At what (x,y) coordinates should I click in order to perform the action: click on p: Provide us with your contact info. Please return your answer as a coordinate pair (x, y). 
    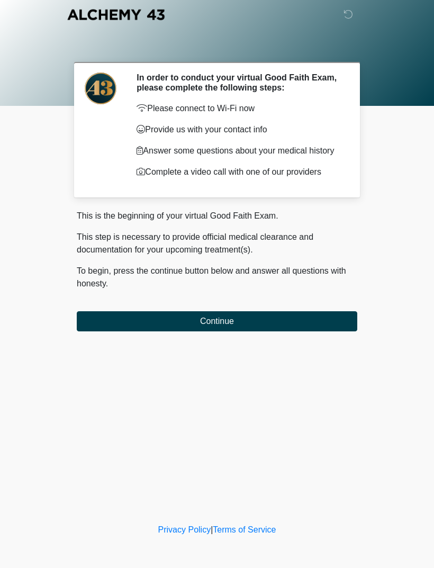
    Looking at the image, I should click on (239, 130).